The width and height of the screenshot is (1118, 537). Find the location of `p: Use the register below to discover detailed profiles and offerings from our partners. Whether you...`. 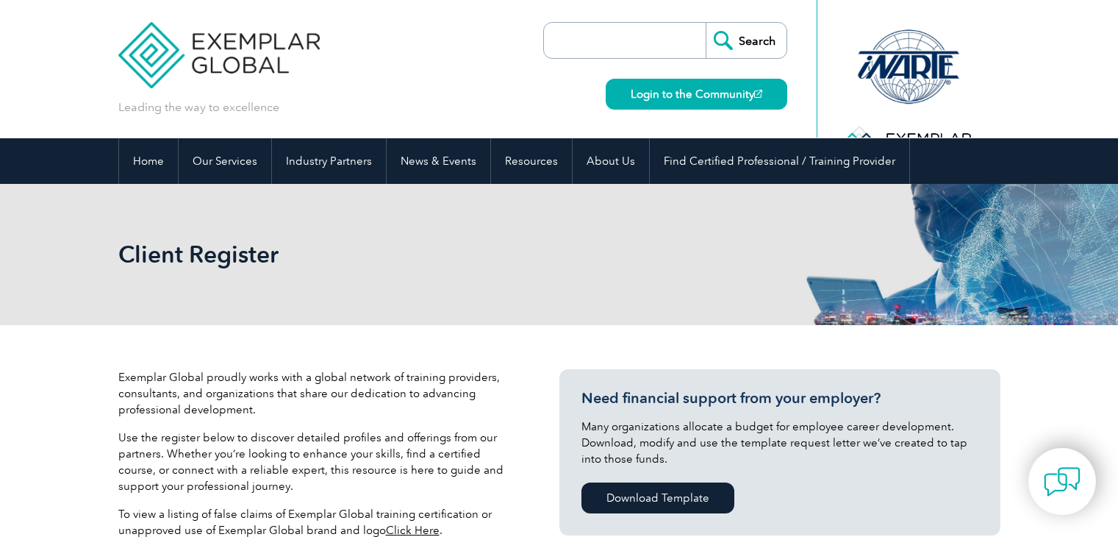

p: Use the register below to discover detailed profiles and offerings from our partners. Whether you... is located at coordinates (317, 462).